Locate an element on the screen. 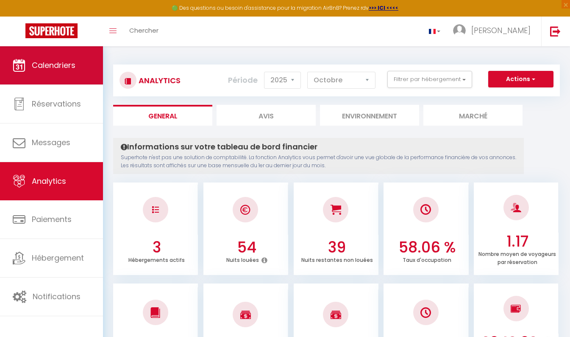  span: Notifications is located at coordinates (56, 296).